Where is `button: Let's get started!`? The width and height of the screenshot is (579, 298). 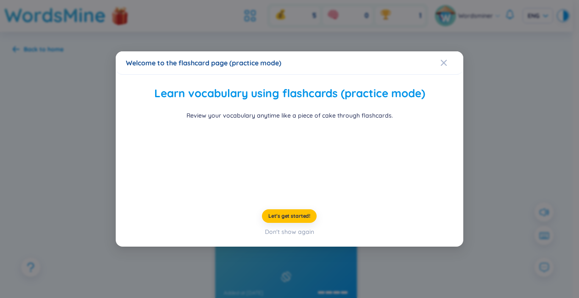
button: Let's get started! is located at coordinates (289, 216).